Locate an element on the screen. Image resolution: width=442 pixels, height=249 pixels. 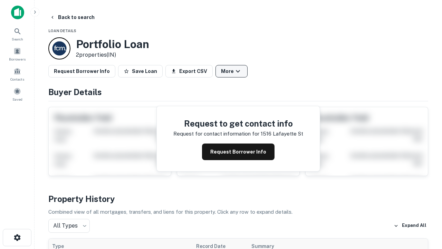
a: Saved is located at coordinates (17, 94).